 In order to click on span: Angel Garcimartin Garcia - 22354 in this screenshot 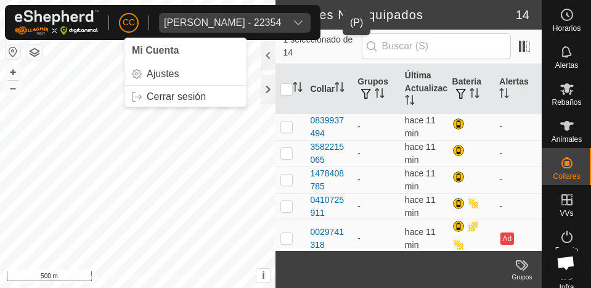, I will do `click(223, 23)`.